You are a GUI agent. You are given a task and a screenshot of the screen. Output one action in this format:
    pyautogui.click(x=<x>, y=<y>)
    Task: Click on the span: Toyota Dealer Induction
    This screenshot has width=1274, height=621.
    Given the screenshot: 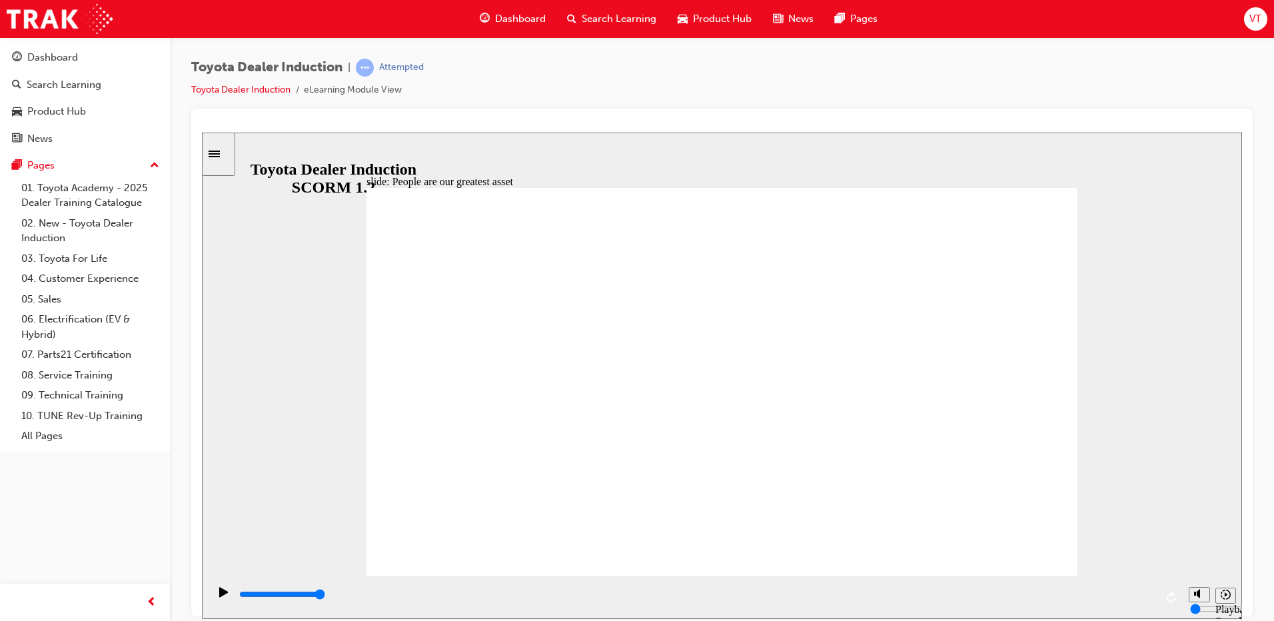 What is the action you would take?
    pyautogui.click(x=266, y=67)
    